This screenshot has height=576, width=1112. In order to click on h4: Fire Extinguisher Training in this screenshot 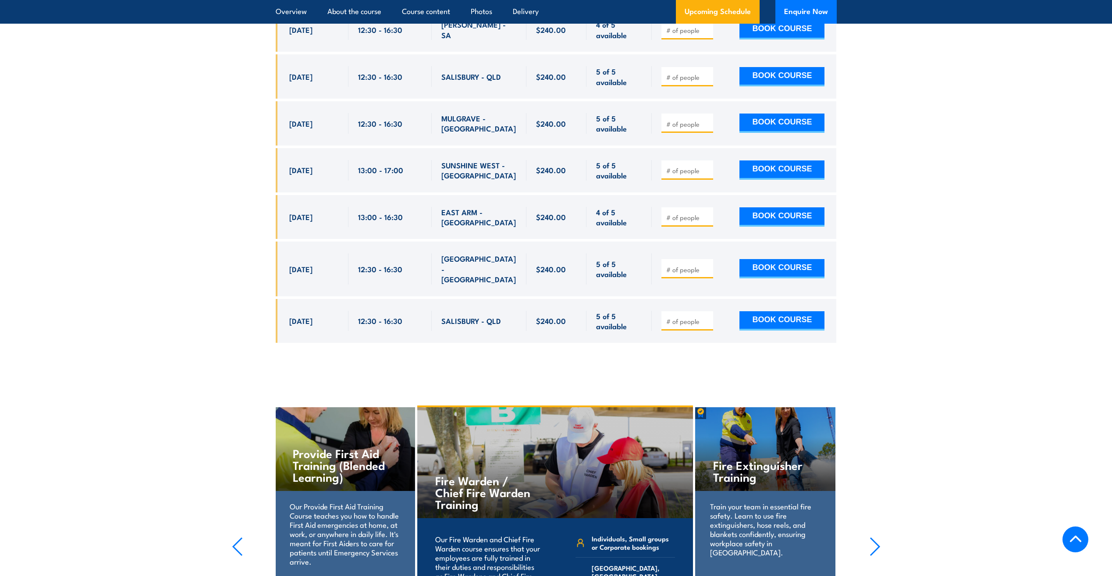, I will do `click(765, 471)`.